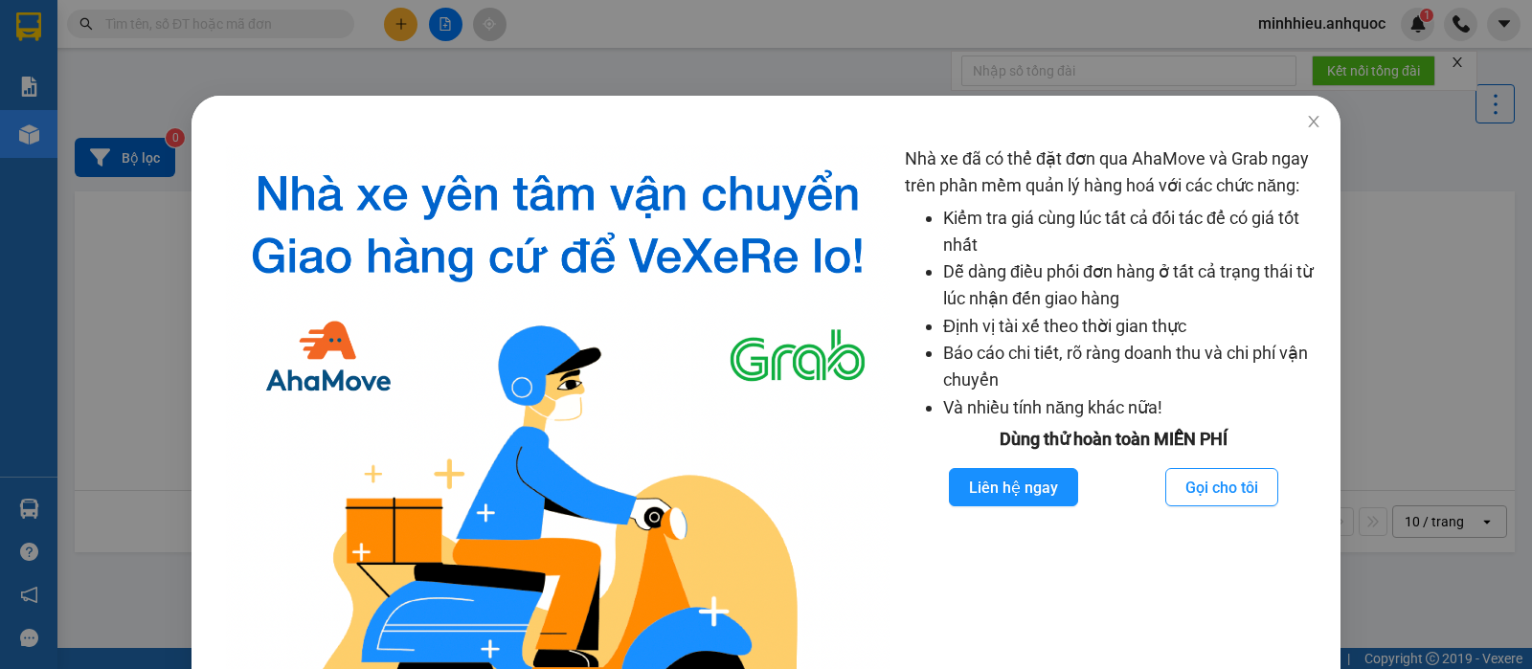  What do you see at coordinates (1222, 488) in the screenshot?
I see `span: Gọi cho tôi` at bounding box center [1222, 488].